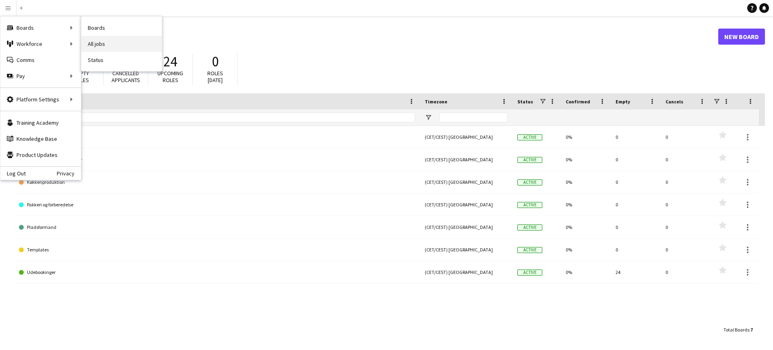 This screenshot has height=350, width=773. Describe the element at coordinates (122, 60) in the screenshot. I see `a: Status` at that location.